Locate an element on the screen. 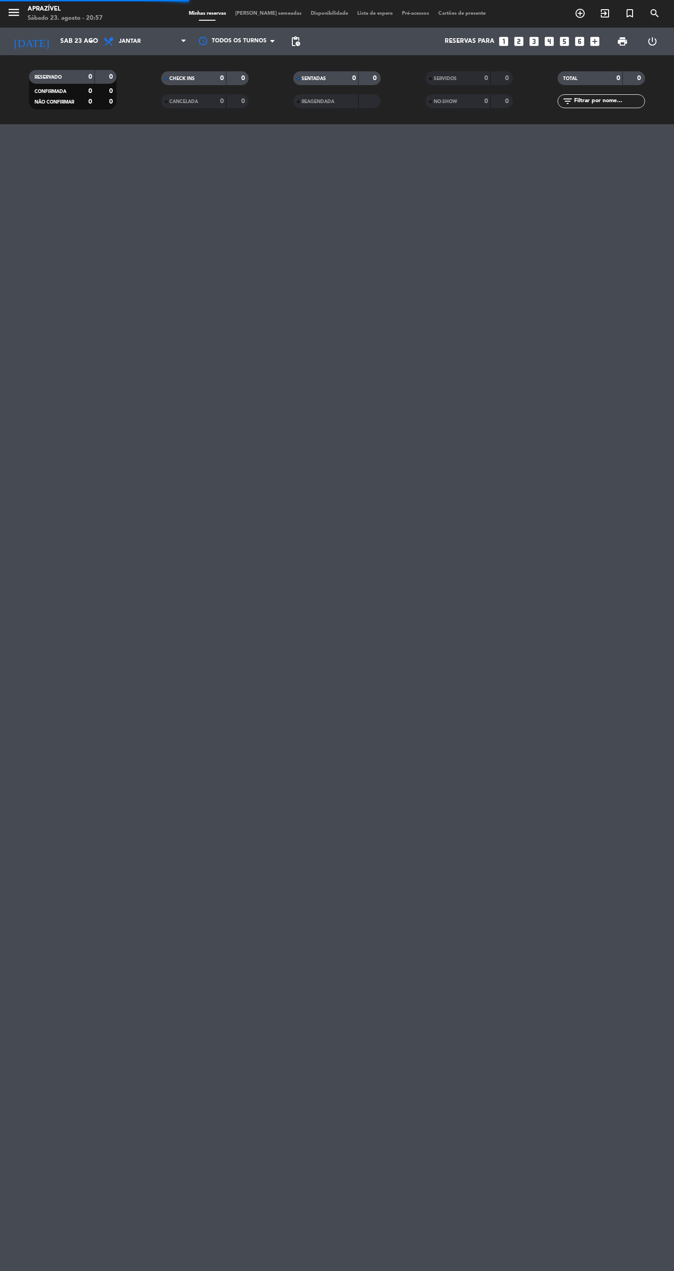 The width and height of the screenshot is (674, 1271). i: search is located at coordinates (655, 13).